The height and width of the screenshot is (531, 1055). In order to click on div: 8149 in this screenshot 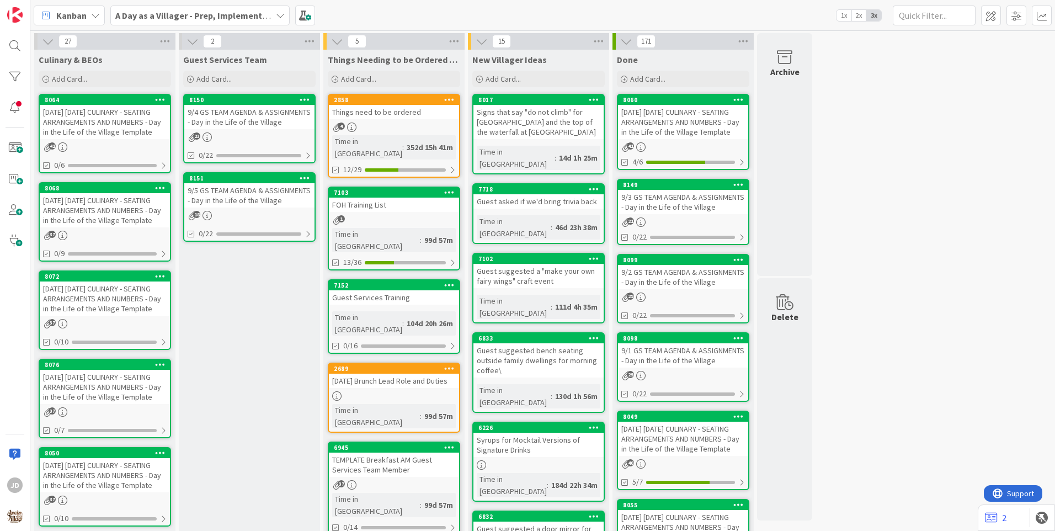, I will do `click(686, 185)`.